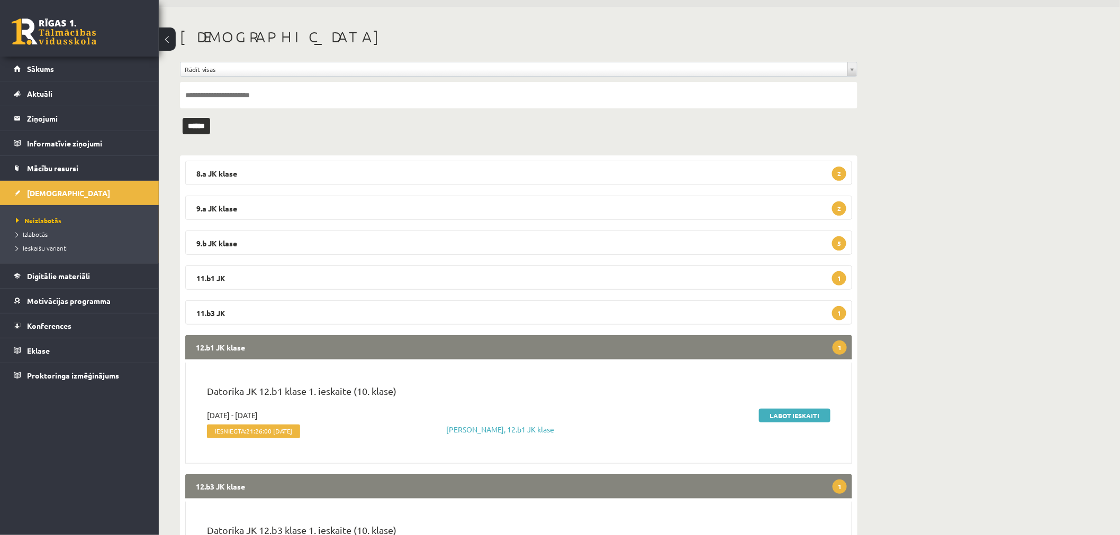 This screenshot has width=1120, height=535. What do you see at coordinates (519, 243) in the screenshot?
I see `legend: 9.b JK klase` at bounding box center [519, 243].